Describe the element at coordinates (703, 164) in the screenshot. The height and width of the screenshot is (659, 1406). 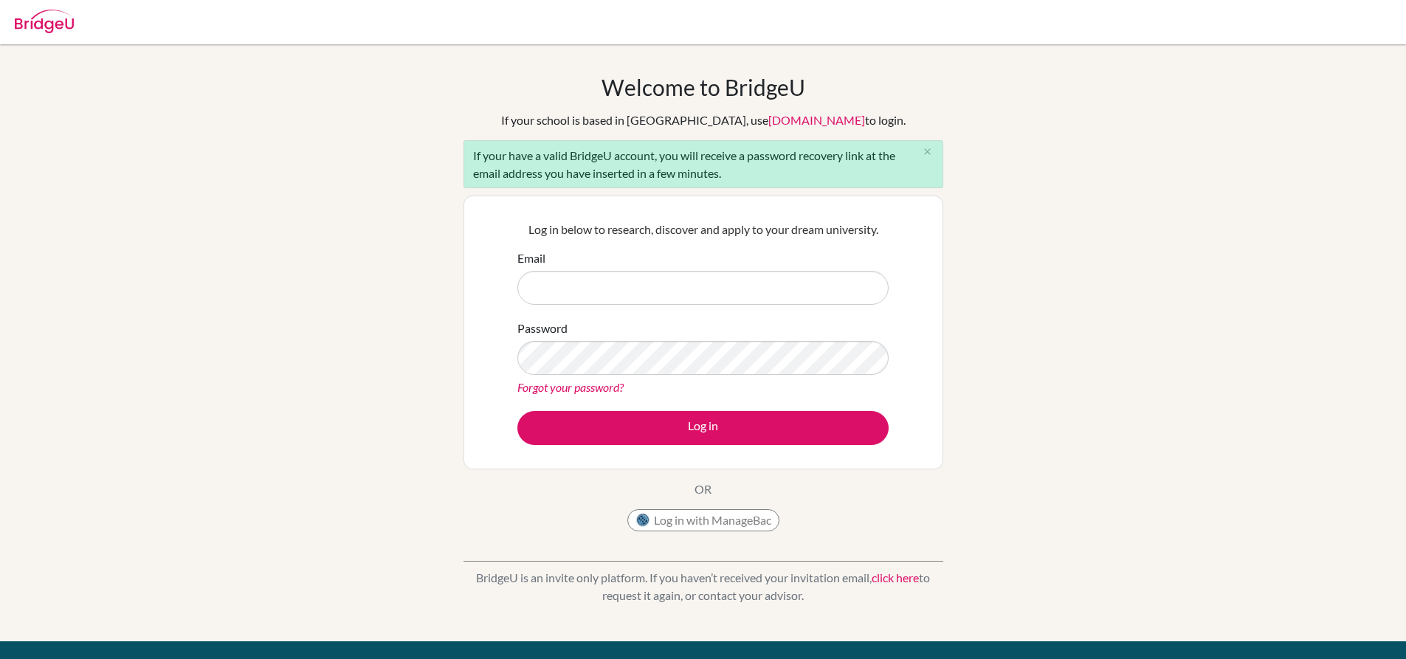
I see `div: If your have a valid BridgeU account, you will receive a password recovery link at the email addr...` at that location.